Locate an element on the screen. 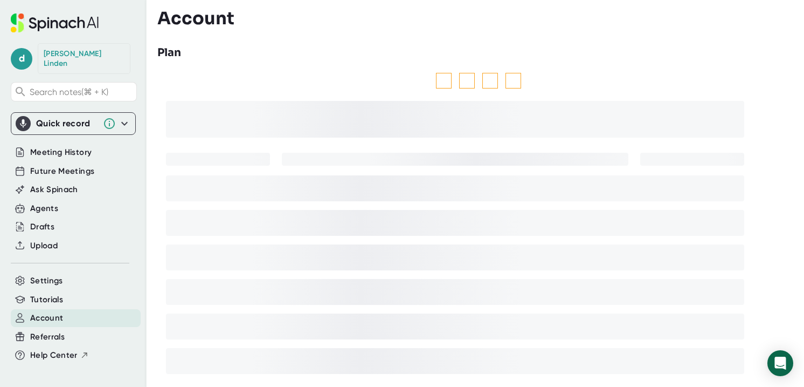  span: Help Center is located at coordinates (54, 355).